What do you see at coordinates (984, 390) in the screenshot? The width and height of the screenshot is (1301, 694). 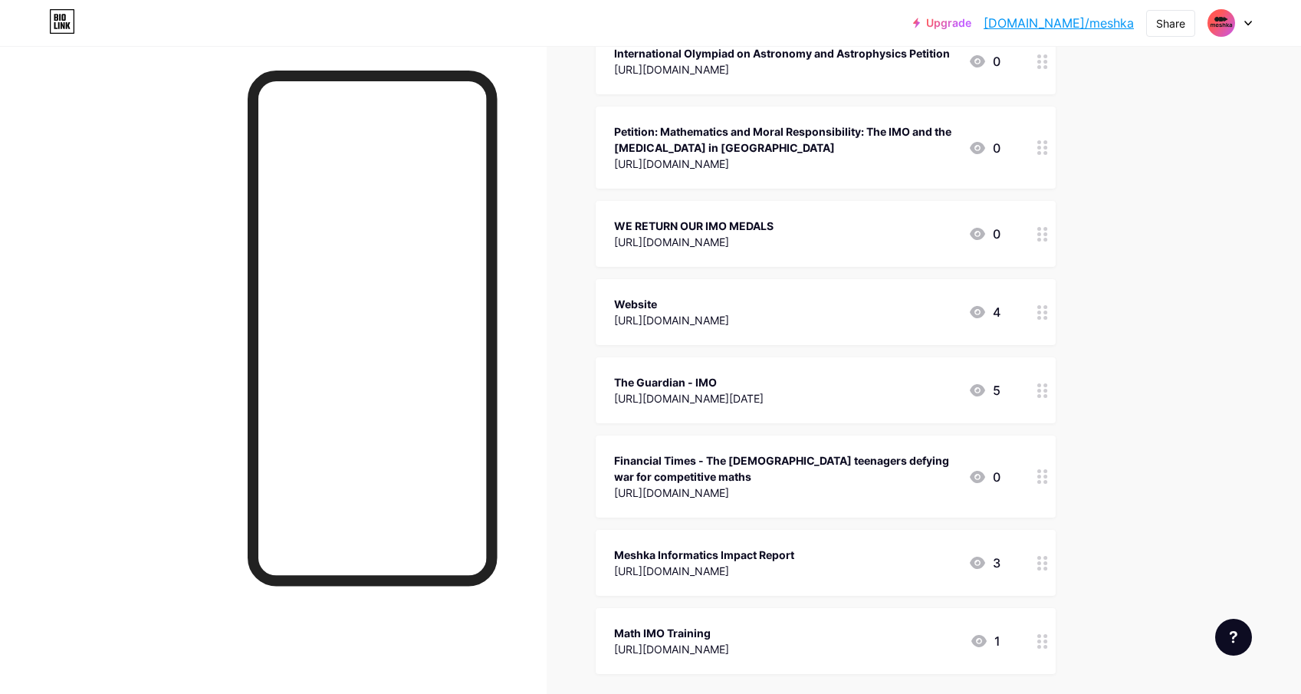 I see `div: 5` at bounding box center [984, 390].